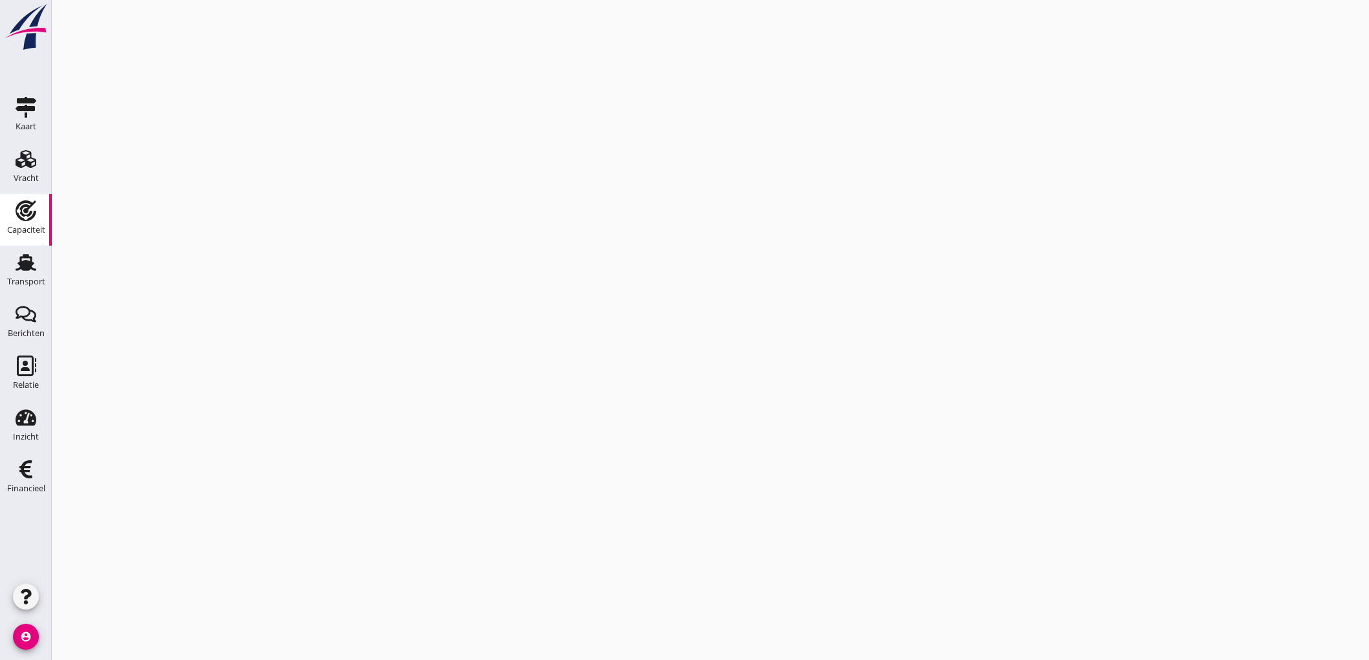 This screenshot has height=660, width=1369. What do you see at coordinates (26, 333) in the screenshot?
I see `div: Berichten` at bounding box center [26, 333].